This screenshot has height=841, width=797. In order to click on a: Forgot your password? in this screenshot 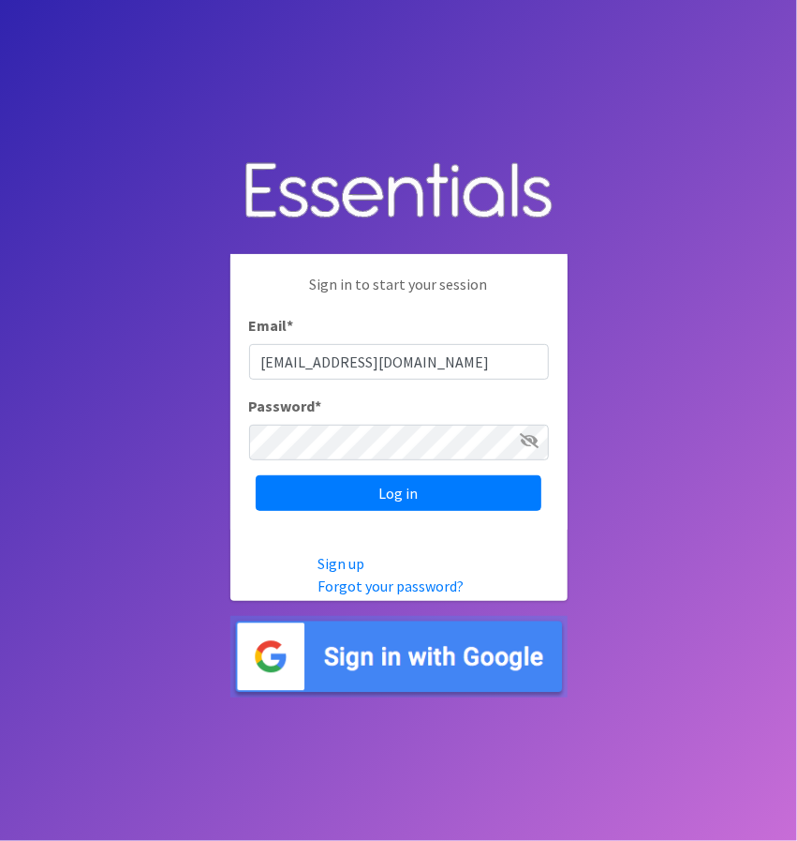, I will do `click(391, 586)`.